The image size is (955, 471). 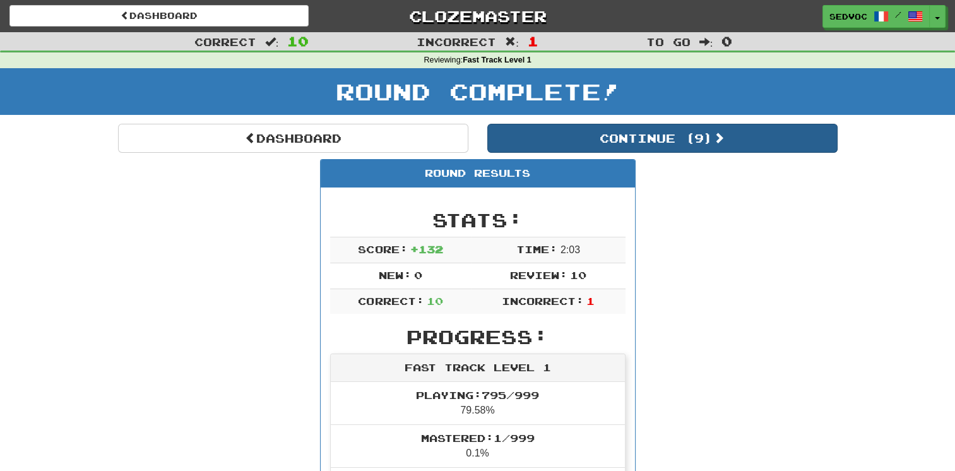 I want to click on span: Playing: 795 / 999, so click(x=477, y=394).